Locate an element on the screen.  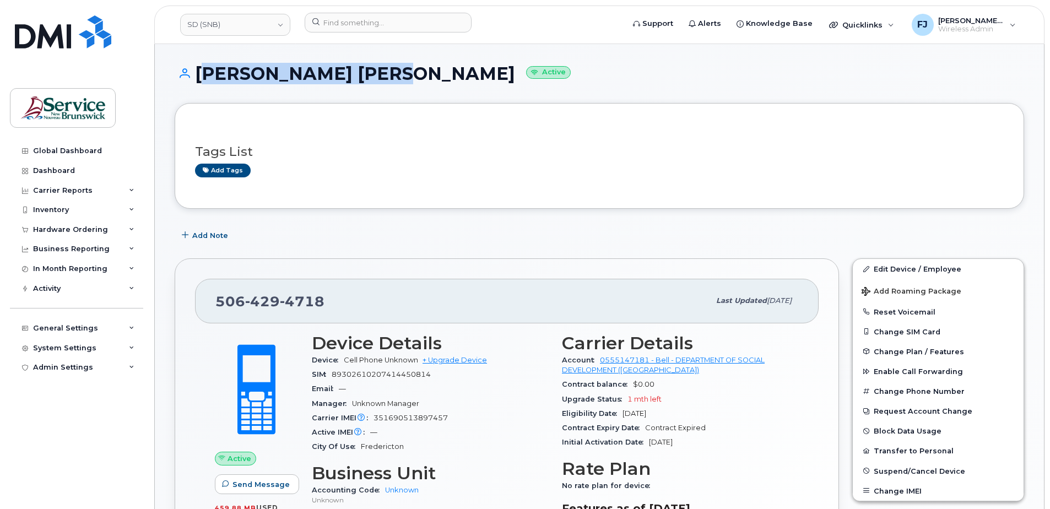
button: Enable Call Forwarding is located at coordinates (938, 371).